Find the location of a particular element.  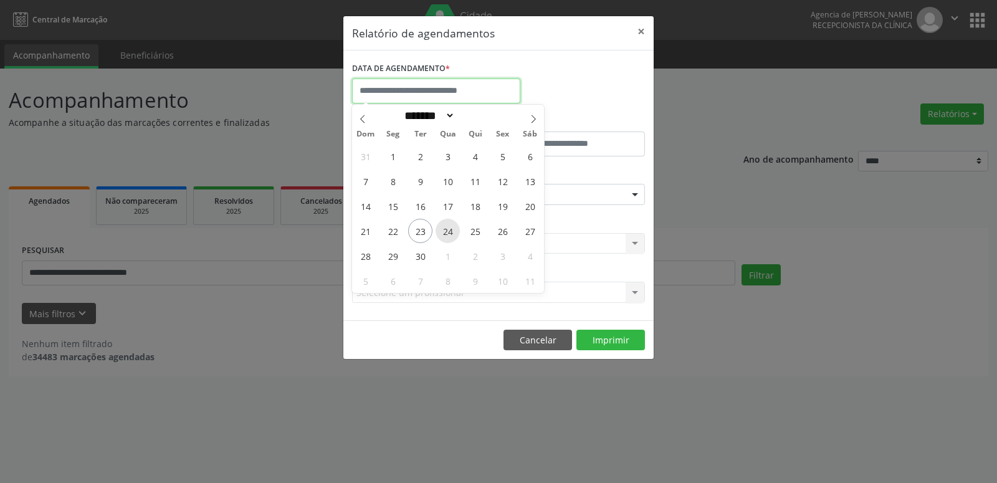

span: Setembro 6, 2025 is located at coordinates (530, 156).